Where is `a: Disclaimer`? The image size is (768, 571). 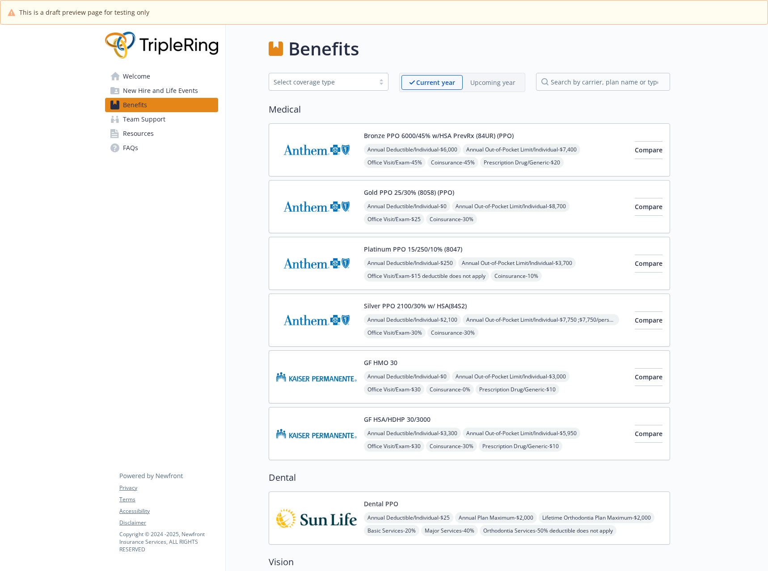 a: Disclaimer is located at coordinates (168, 523).